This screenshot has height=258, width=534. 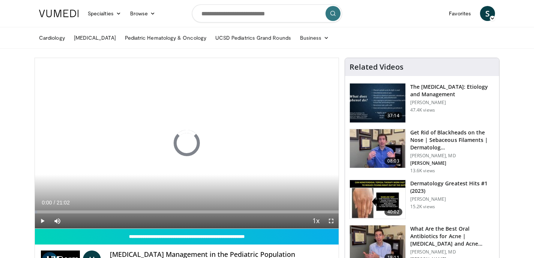 What do you see at coordinates (253, 38) in the screenshot?
I see `a: UCSD Pediatrics Grand Rounds` at bounding box center [253, 38].